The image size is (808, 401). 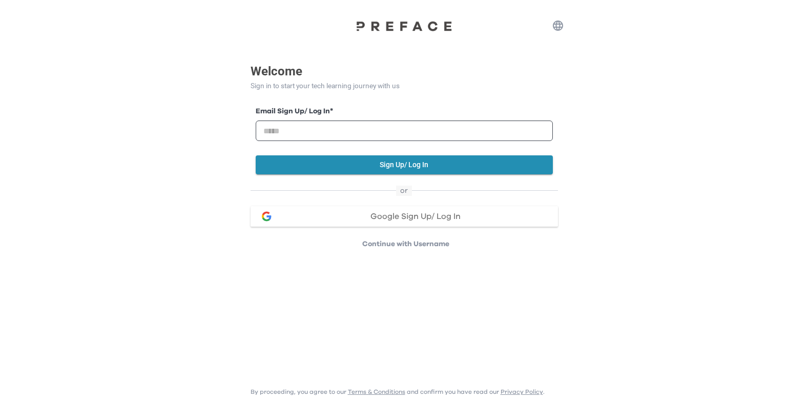 I want to click on p: By proceeding, you agree to our and confirm you have read our ., so click(x=398, y=392).